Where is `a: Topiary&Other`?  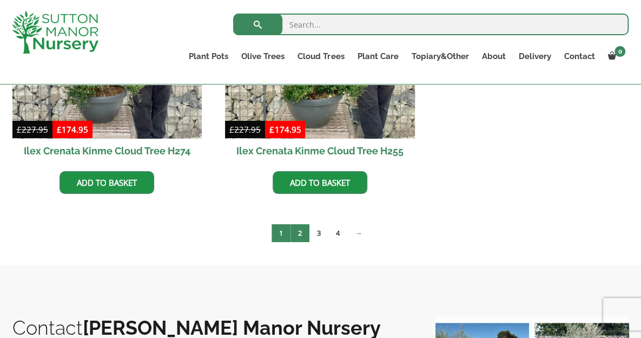
a: Topiary&Other is located at coordinates (440, 56).